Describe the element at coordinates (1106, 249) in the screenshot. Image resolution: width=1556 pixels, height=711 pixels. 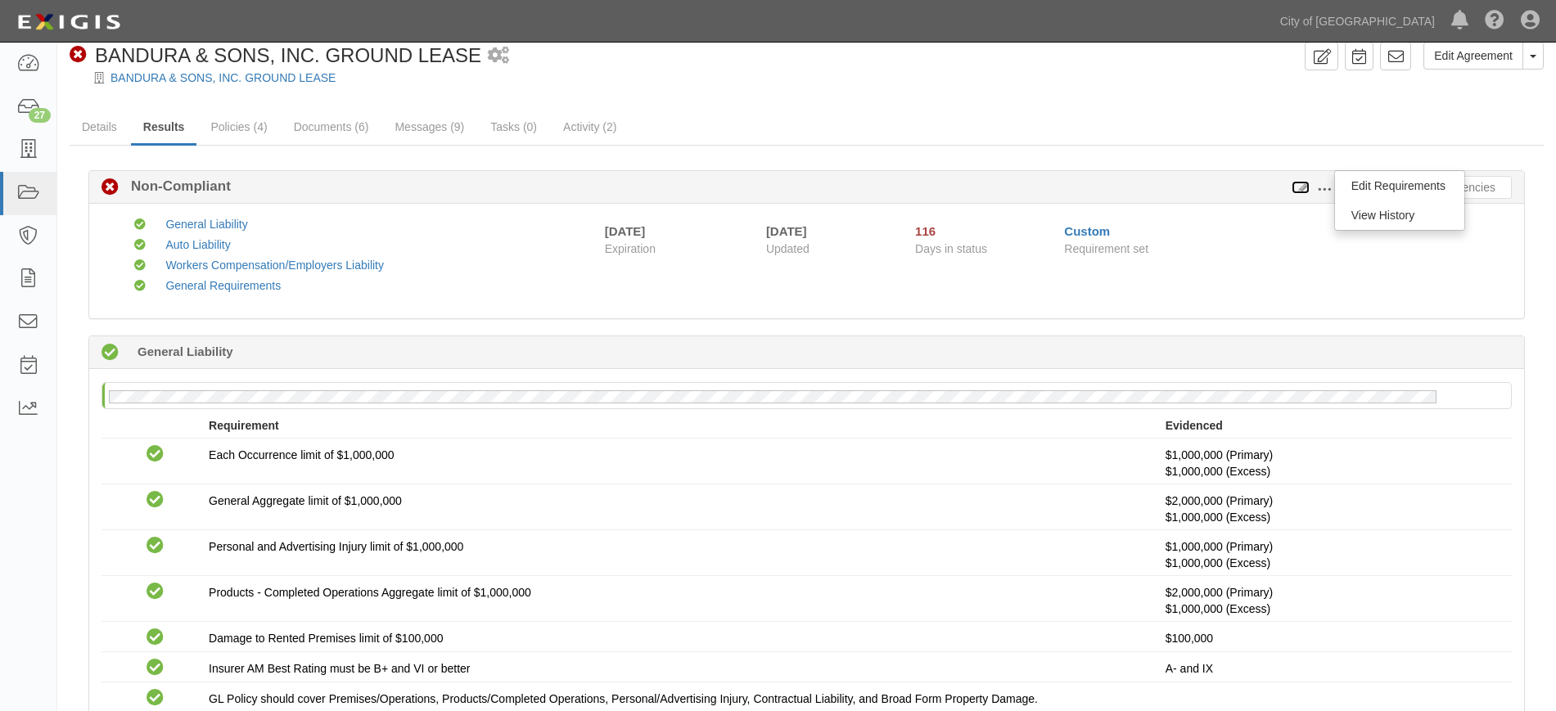
I see `span: Requirement set` at that location.